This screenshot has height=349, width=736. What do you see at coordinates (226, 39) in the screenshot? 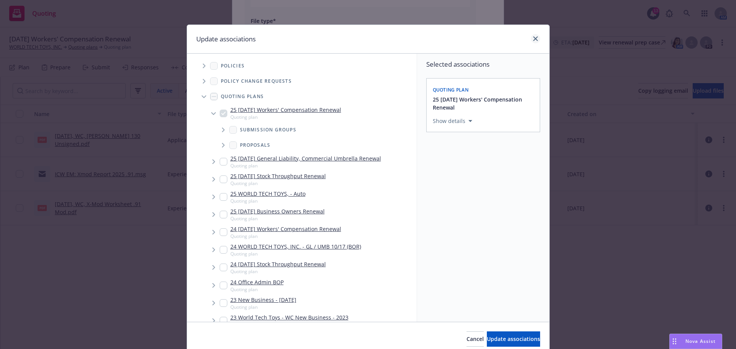
I see `h1: Update associations` at bounding box center [226, 39].